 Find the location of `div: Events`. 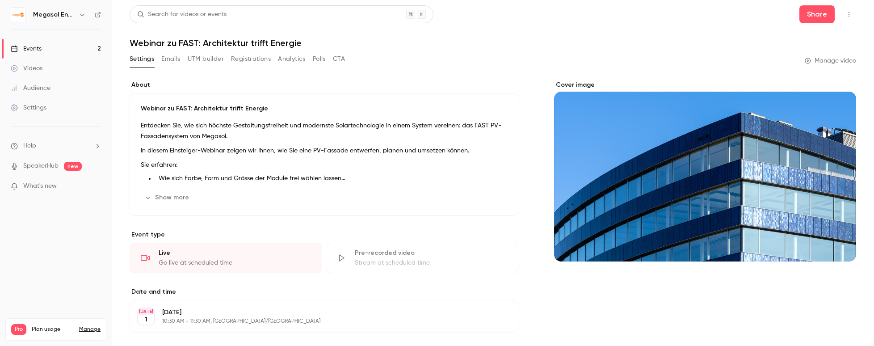

div: Events is located at coordinates (26, 49).